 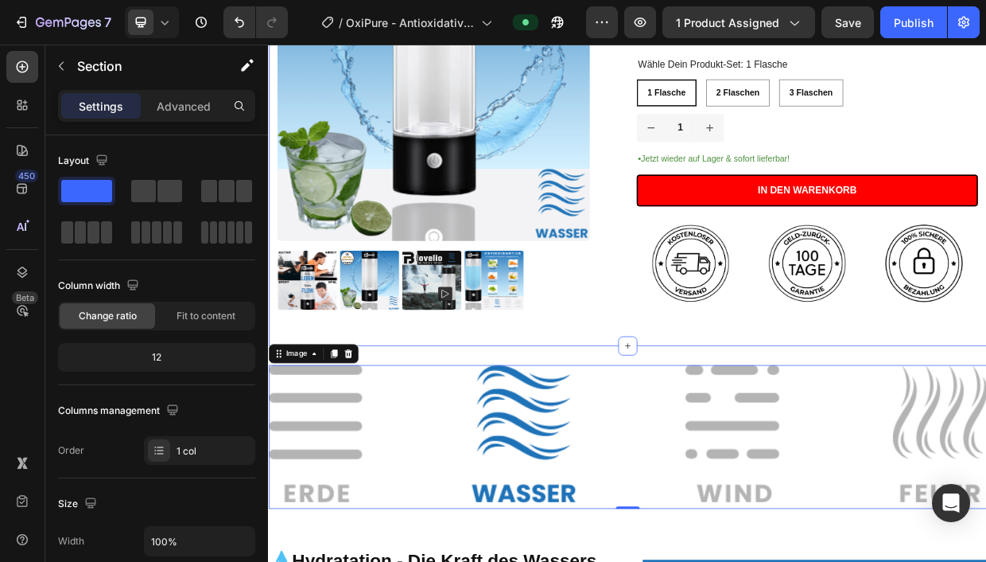 I want to click on button: Save, so click(x=848, y=22).